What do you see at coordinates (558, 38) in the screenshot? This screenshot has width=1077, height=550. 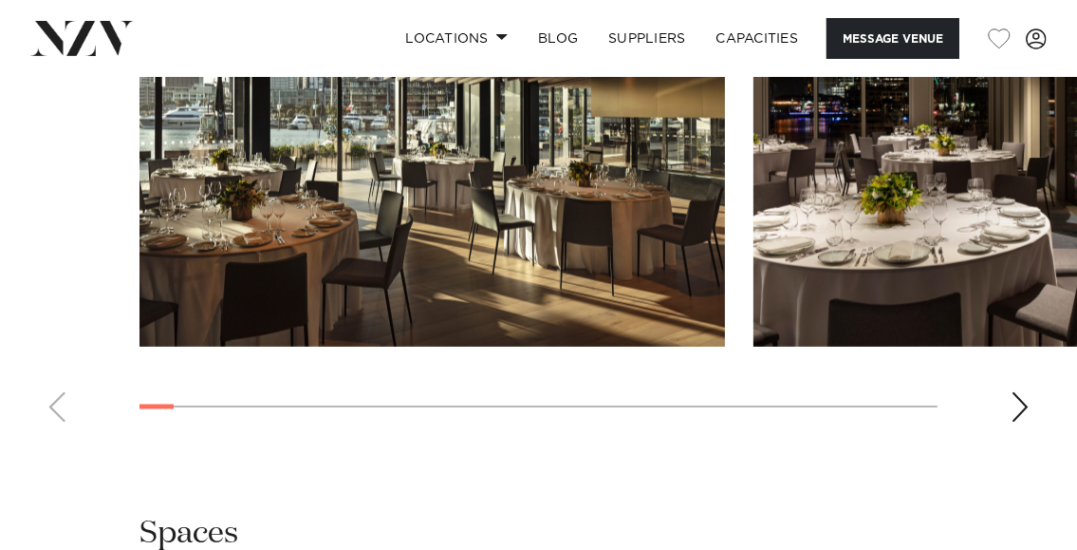 I see `a: BLOG` at bounding box center [558, 38].